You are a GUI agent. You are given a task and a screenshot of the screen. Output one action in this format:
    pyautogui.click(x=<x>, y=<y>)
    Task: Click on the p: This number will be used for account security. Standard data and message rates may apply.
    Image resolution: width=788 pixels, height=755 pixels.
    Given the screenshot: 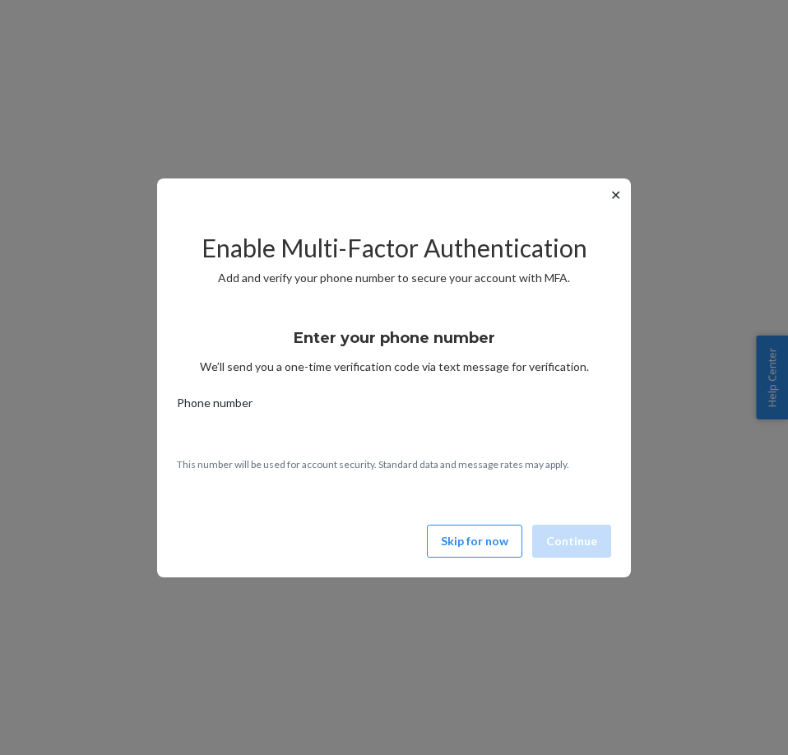 What is the action you would take?
    pyautogui.click(x=394, y=464)
    